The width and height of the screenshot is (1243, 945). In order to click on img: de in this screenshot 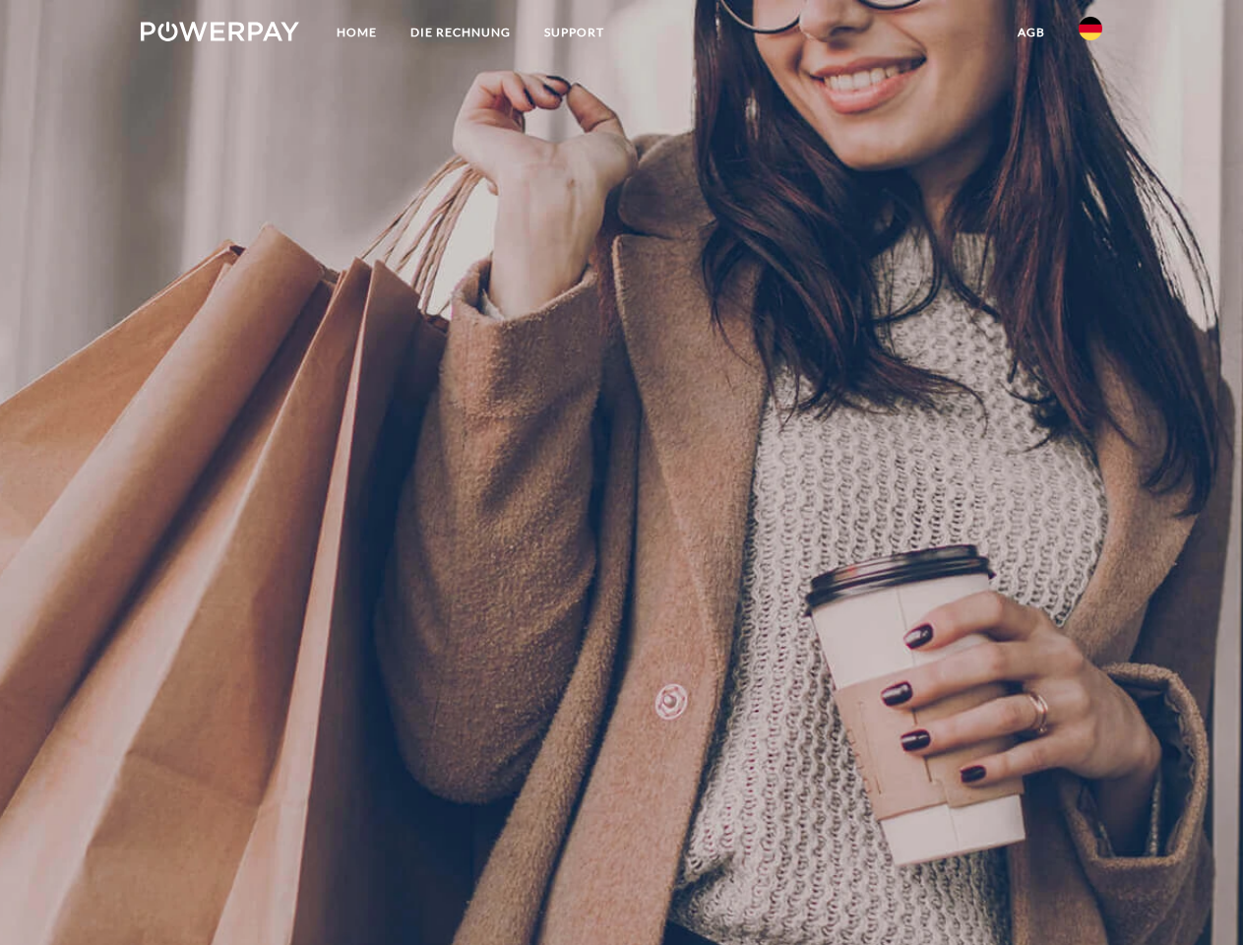, I will do `click(1091, 29)`.